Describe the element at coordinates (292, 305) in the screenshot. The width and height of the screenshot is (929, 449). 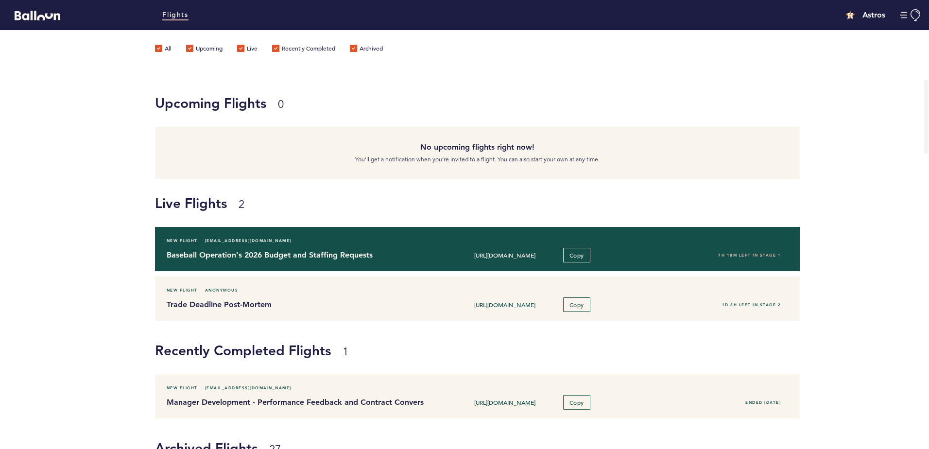
I see `h4: Trade Deadline Post-Mortem` at that location.